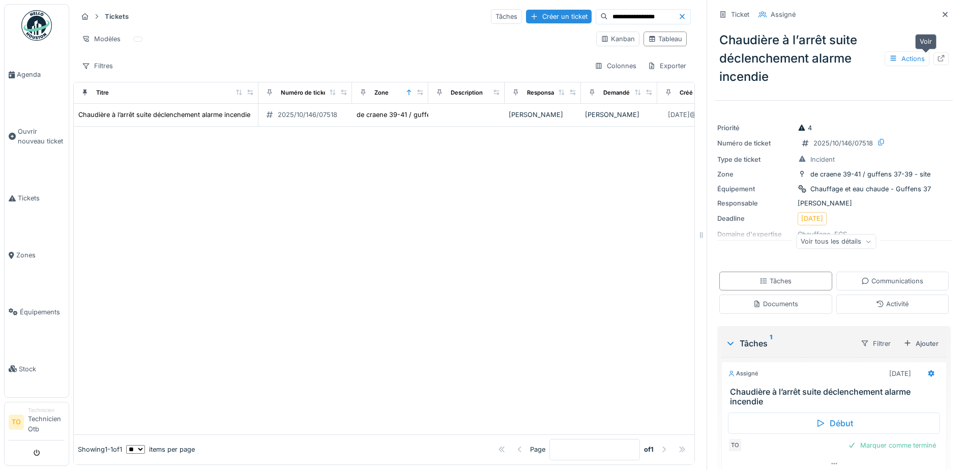 The image size is (965, 470). Describe the element at coordinates (756, 189) in the screenshot. I see `div: Équipement` at that location.